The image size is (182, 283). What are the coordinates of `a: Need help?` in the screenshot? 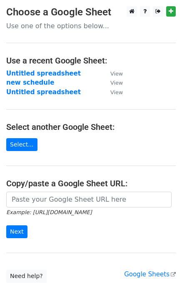 It's located at (26, 276).